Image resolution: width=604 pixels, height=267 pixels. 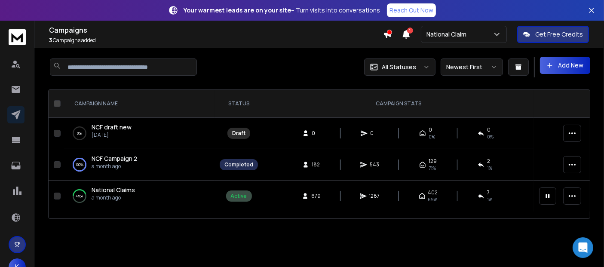 What do you see at coordinates (111, 127) in the screenshot?
I see `span: NCF draft new` at bounding box center [111, 127].